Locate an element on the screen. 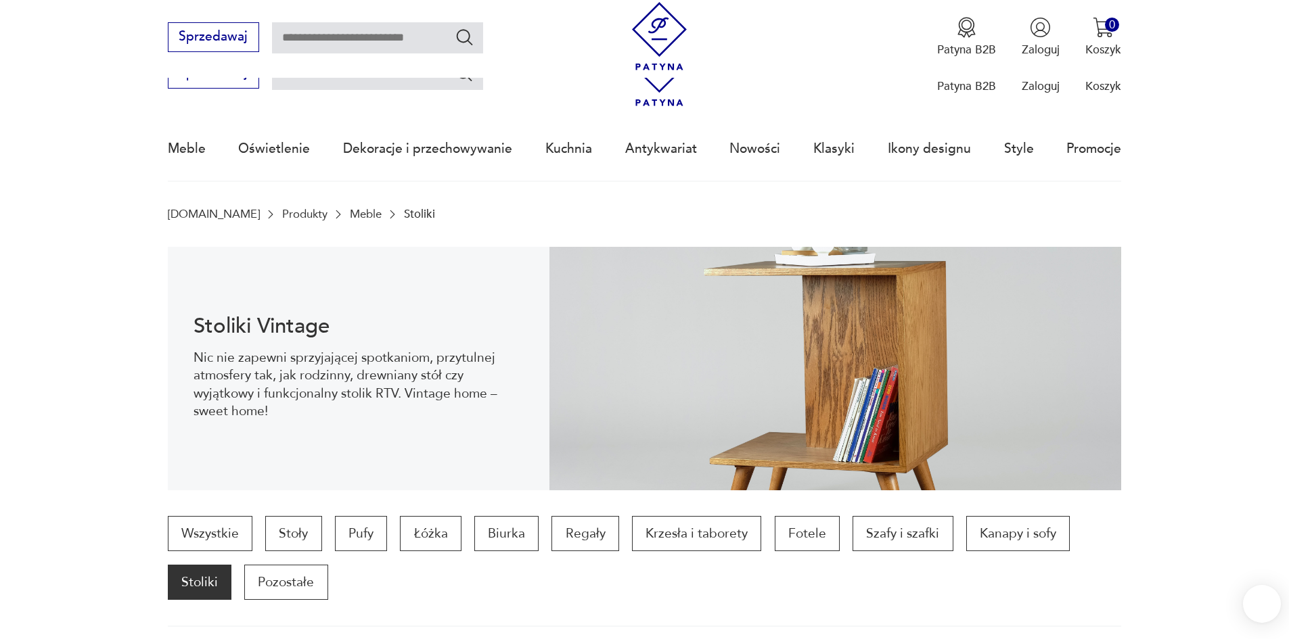  a: Biurka is located at coordinates (506, 534).